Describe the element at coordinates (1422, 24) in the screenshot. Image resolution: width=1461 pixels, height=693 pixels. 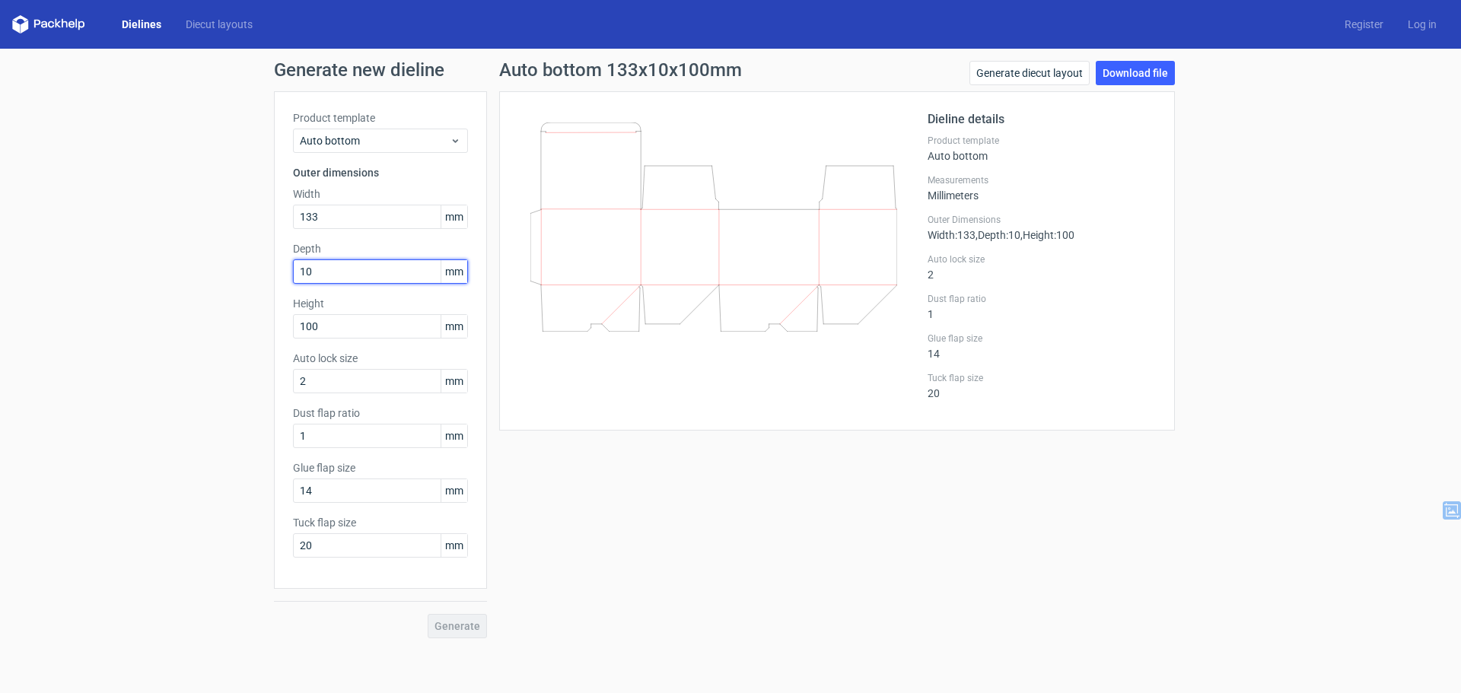
I see `a: Log in` at that location.